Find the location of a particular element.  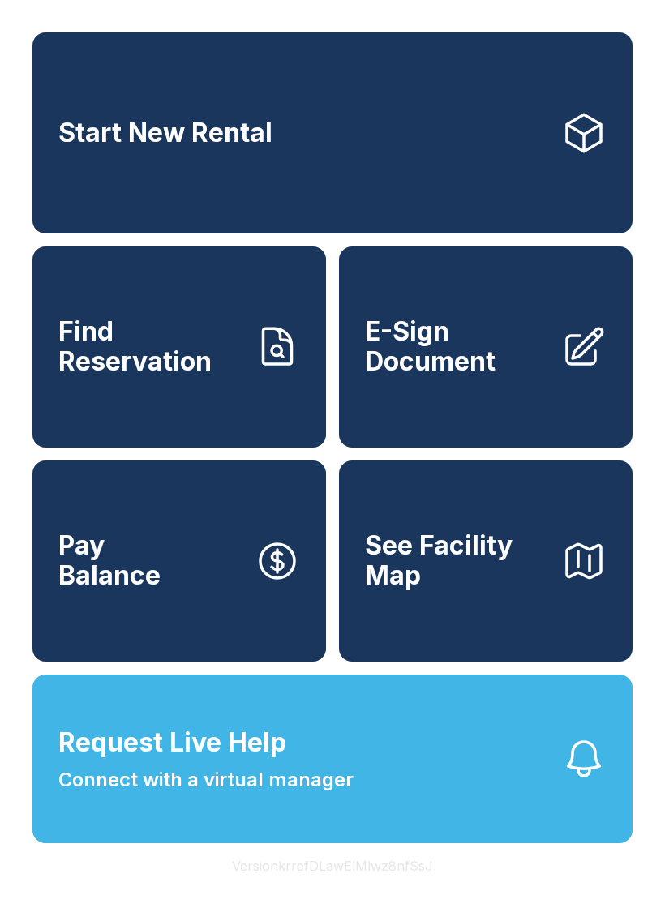

button: Request Live HelpConnect with a virtual manager is located at coordinates (332, 759).